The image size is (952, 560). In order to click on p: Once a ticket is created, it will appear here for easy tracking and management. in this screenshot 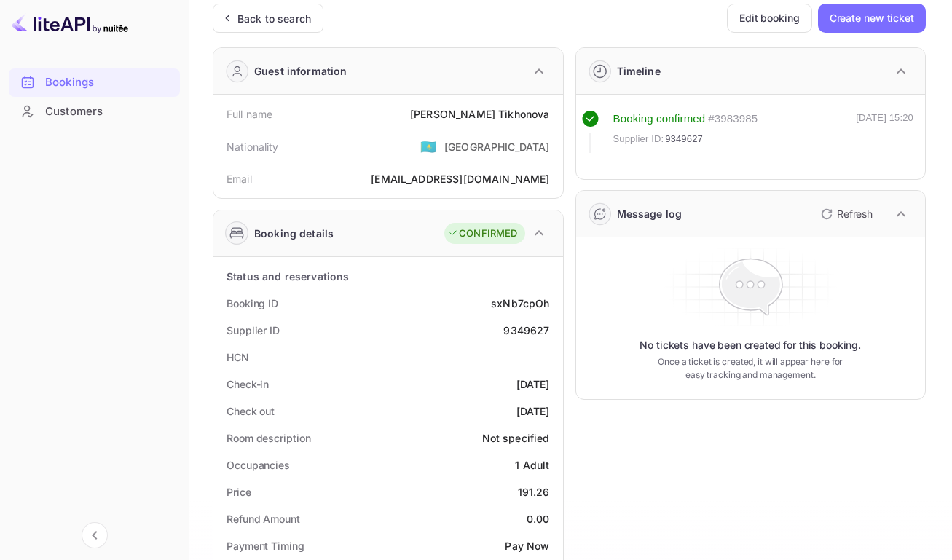, I will do `click(750, 369)`.